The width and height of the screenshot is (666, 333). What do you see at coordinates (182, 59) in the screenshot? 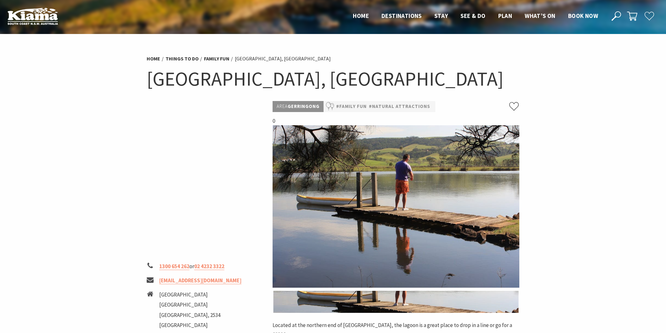
I see `a: Things To Do` at bounding box center [182, 59].